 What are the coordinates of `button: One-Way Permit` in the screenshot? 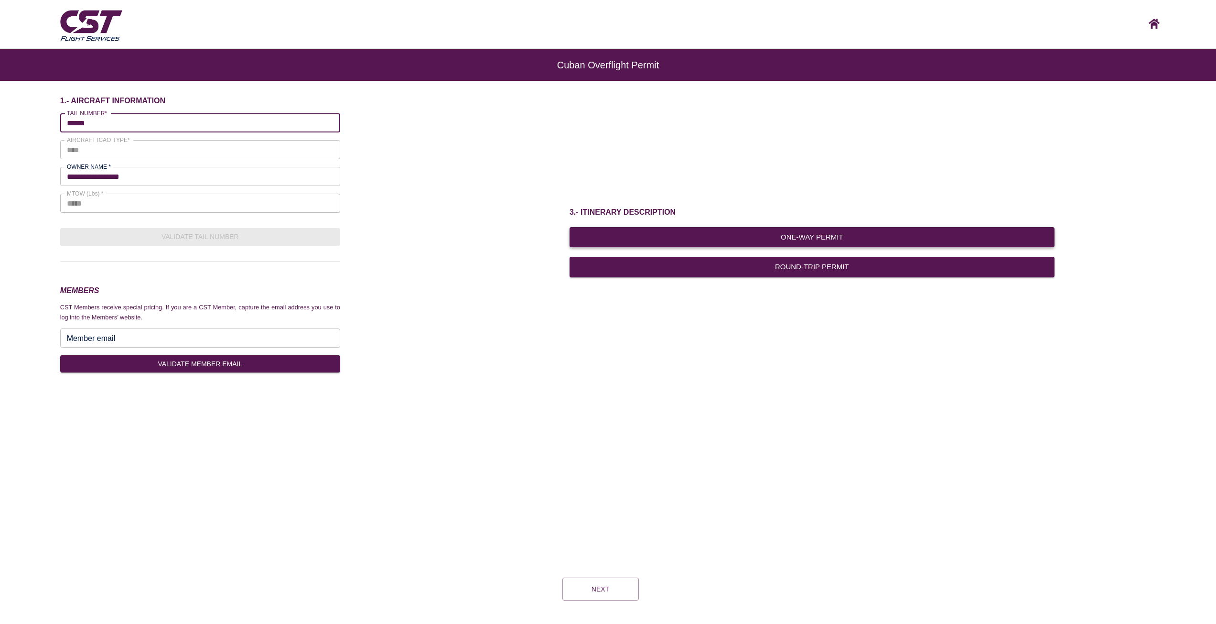 It's located at (812, 237).